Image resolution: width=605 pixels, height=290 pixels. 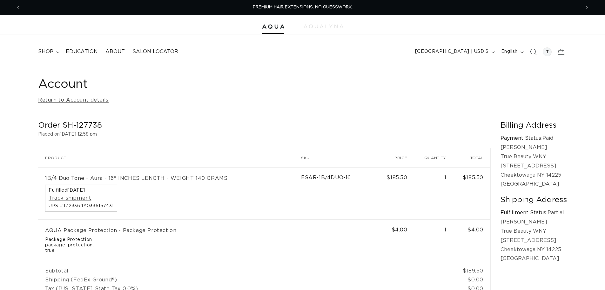 I want to click on span: Education, so click(x=82, y=51).